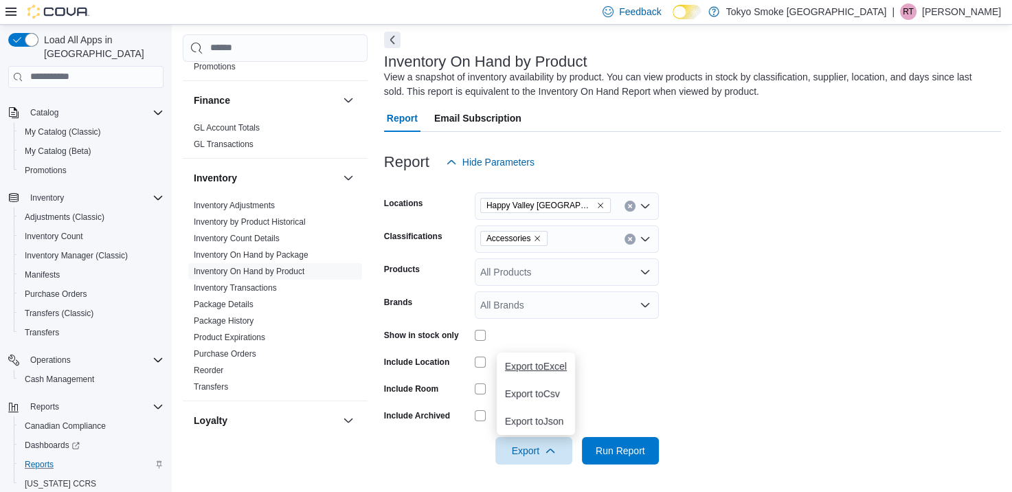 The height and width of the screenshot is (492, 1012). I want to click on a: Promotions, so click(214, 67).